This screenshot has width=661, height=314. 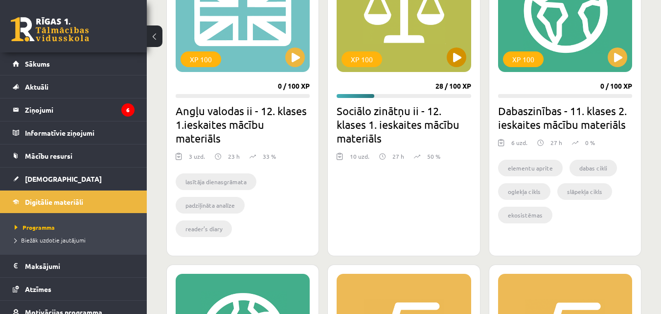 What do you see at coordinates (48, 156) in the screenshot?
I see `span: Mācību resursi` at bounding box center [48, 156].